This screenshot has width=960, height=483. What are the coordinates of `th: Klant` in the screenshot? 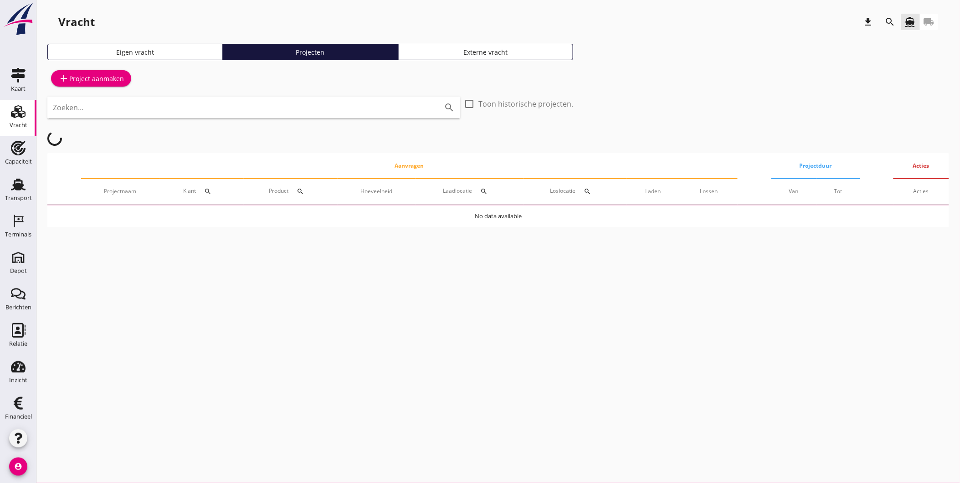 It's located at (201, 191).